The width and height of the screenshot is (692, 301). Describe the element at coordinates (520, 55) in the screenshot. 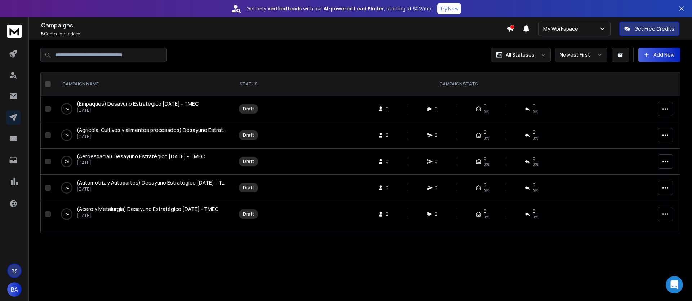

I see `p: All Statuses` at that location.